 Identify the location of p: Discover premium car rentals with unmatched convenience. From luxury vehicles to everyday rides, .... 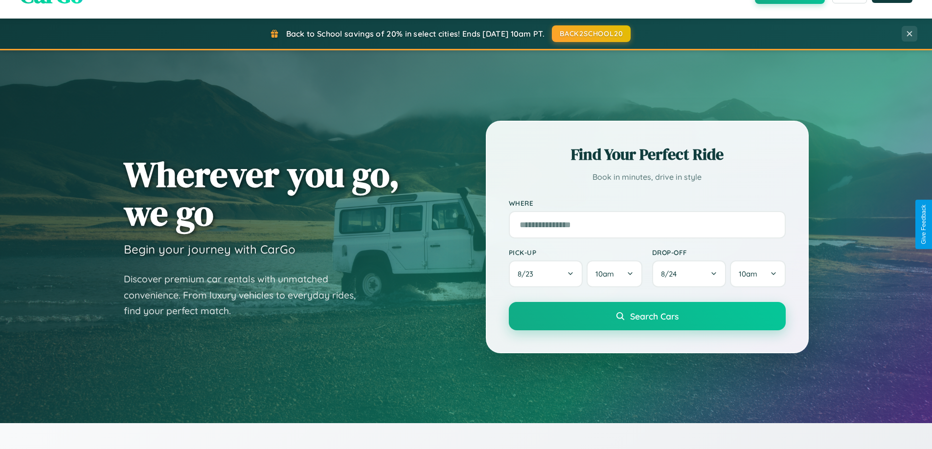
(246, 295).